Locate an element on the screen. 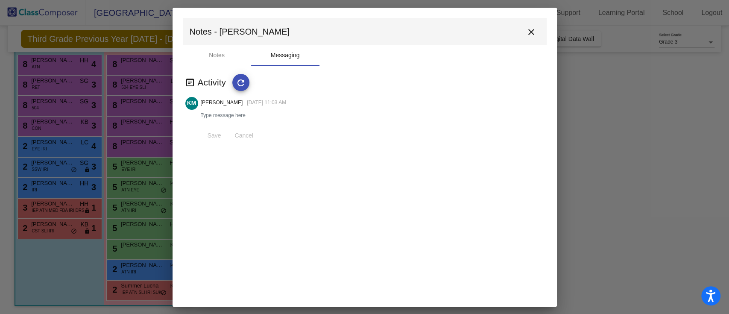  mat-icon: close is located at coordinates (531, 32).